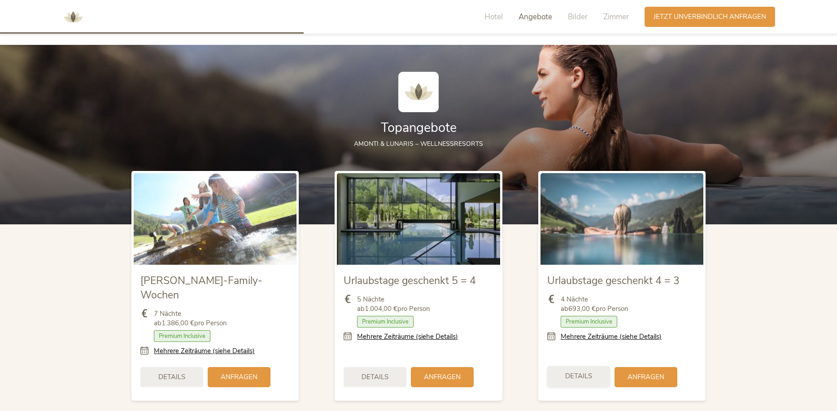 The height and width of the screenshot is (411, 837). Describe the element at coordinates (535, 17) in the screenshot. I see `span: Angebote` at that location.